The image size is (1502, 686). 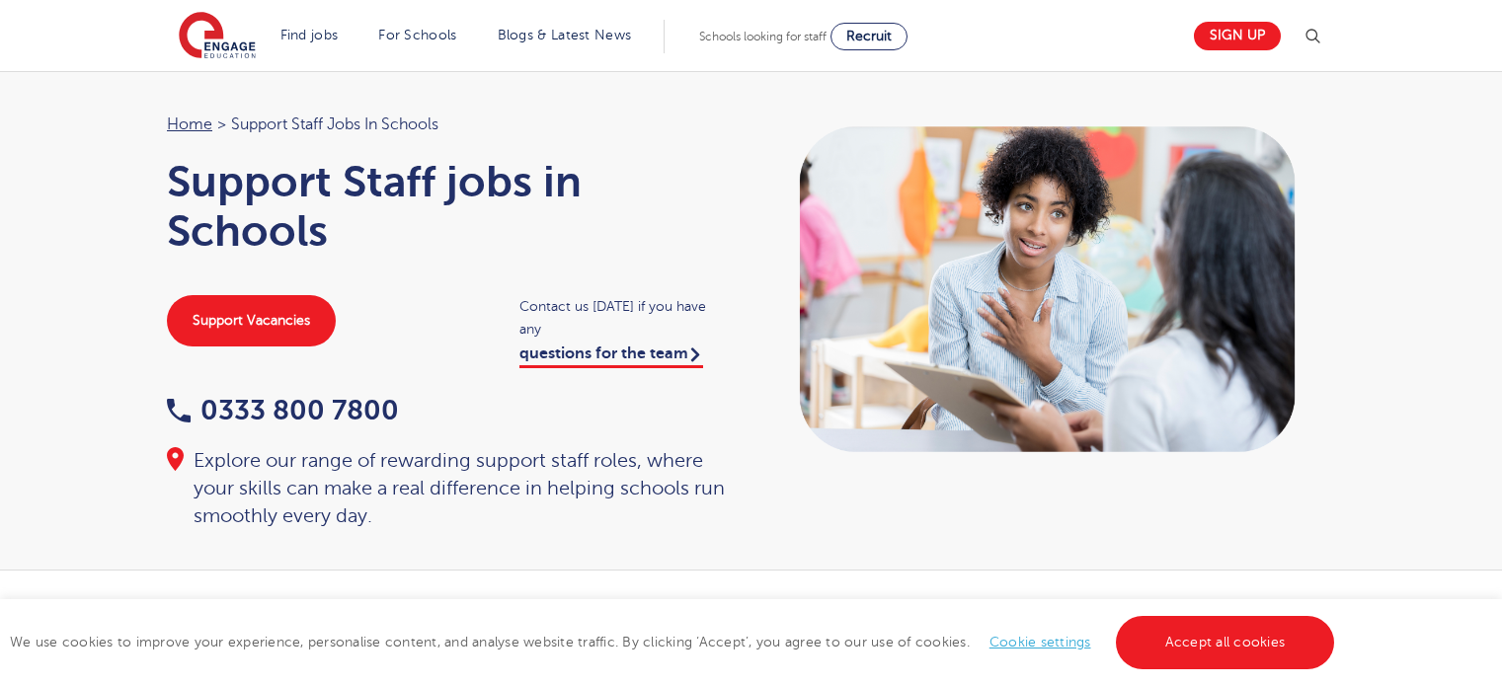 I want to click on span: Recruit, so click(x=869, y=36).